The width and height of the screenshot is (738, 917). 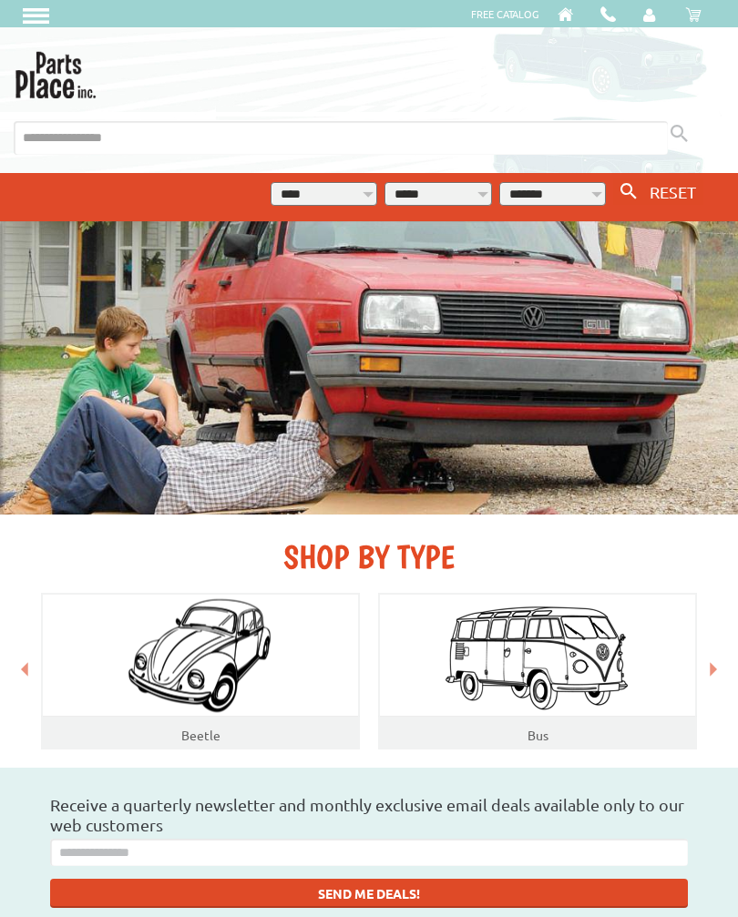 What do you see at coordinates (56, 72) in the screenshot?
I see `img: Parts Place Inc!` at bounding box center [56, 72].